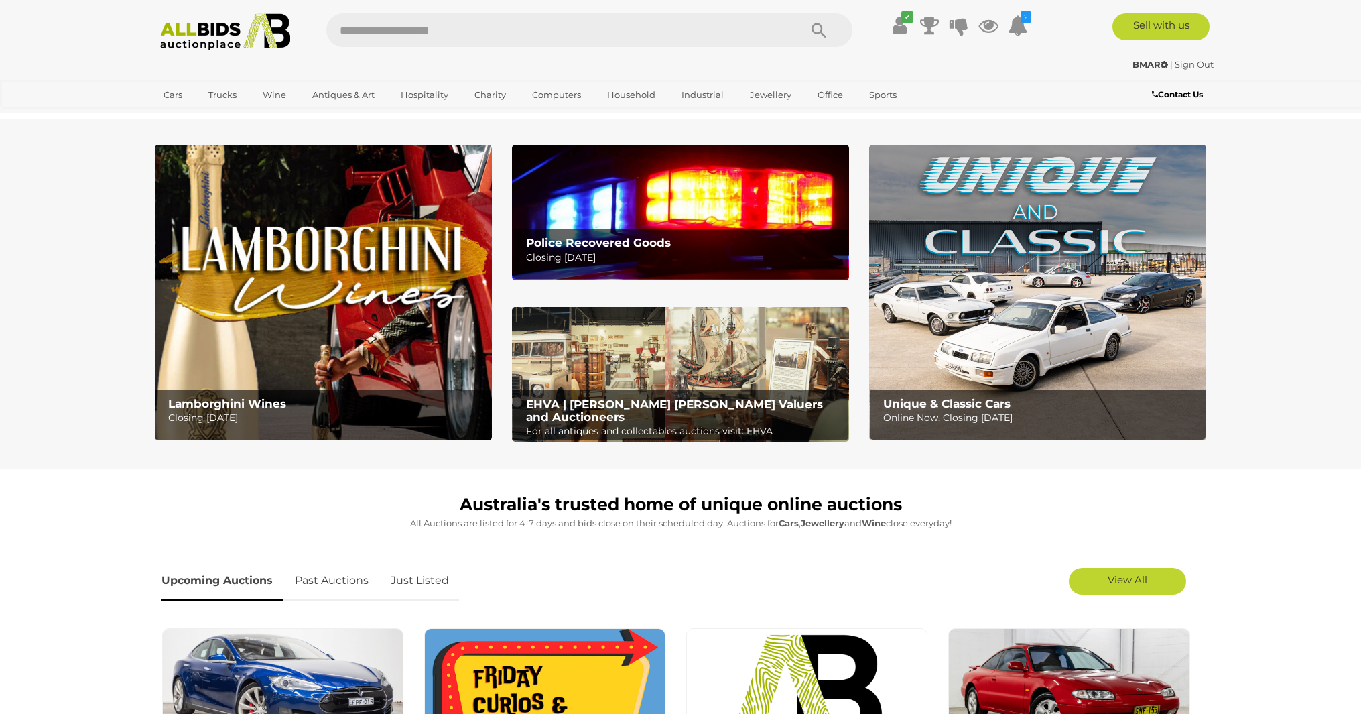  I want to click on span: View All, so click(1128, 579).